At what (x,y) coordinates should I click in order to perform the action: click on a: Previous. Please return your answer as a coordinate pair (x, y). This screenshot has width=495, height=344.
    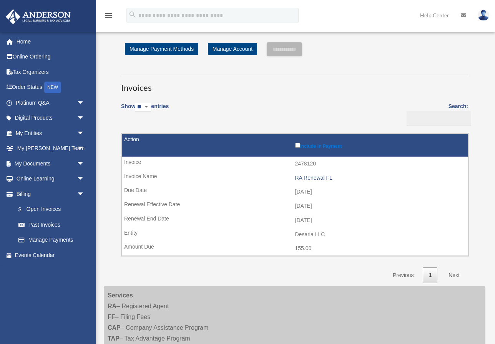
    Looking at the image, I should click on (403, 275).